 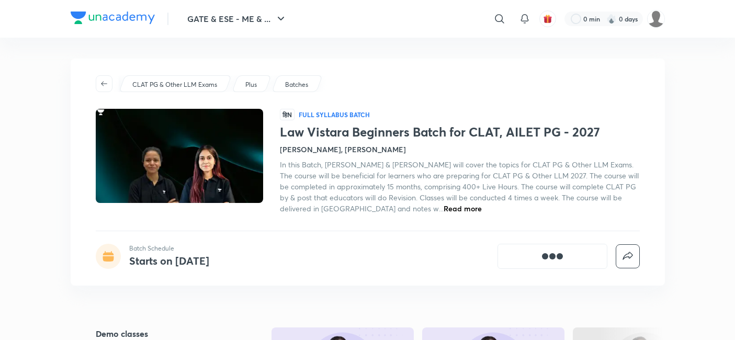 What do you see at coordinates (656, 19) in the screenshot?
I see `img: Basudha` at bounding box center [656, 19].